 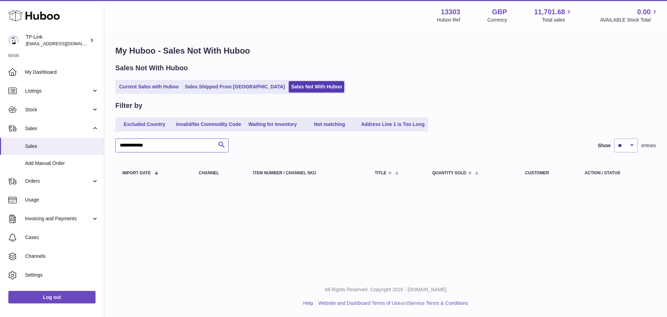 What do you see at coordinates (381, 173) in the screenshot?
I see `span: Title` at bounding box center [381, 173].